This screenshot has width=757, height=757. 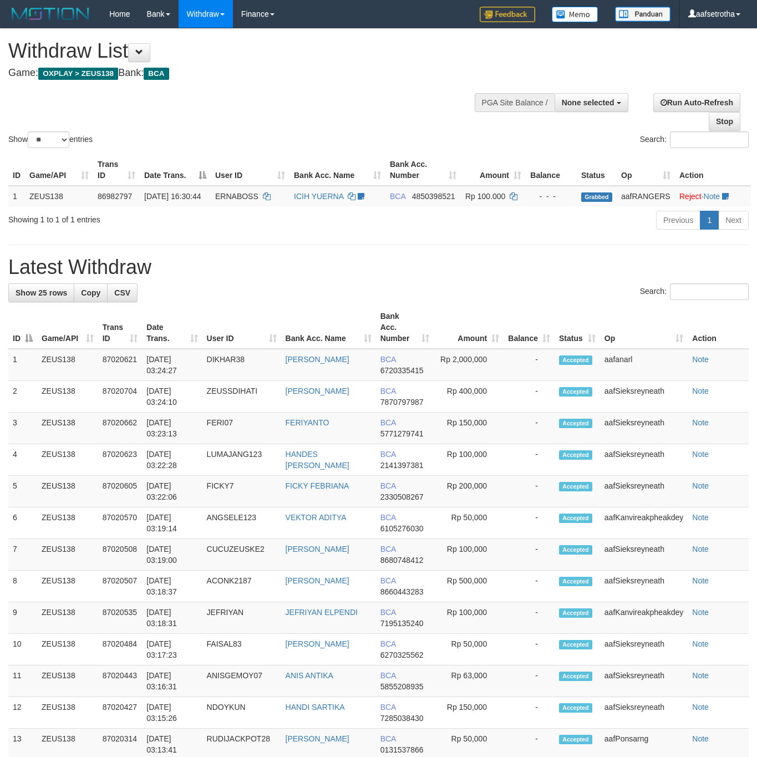 I want to click on a: VEKTOR ADITYA, so click(x=316, y=518).